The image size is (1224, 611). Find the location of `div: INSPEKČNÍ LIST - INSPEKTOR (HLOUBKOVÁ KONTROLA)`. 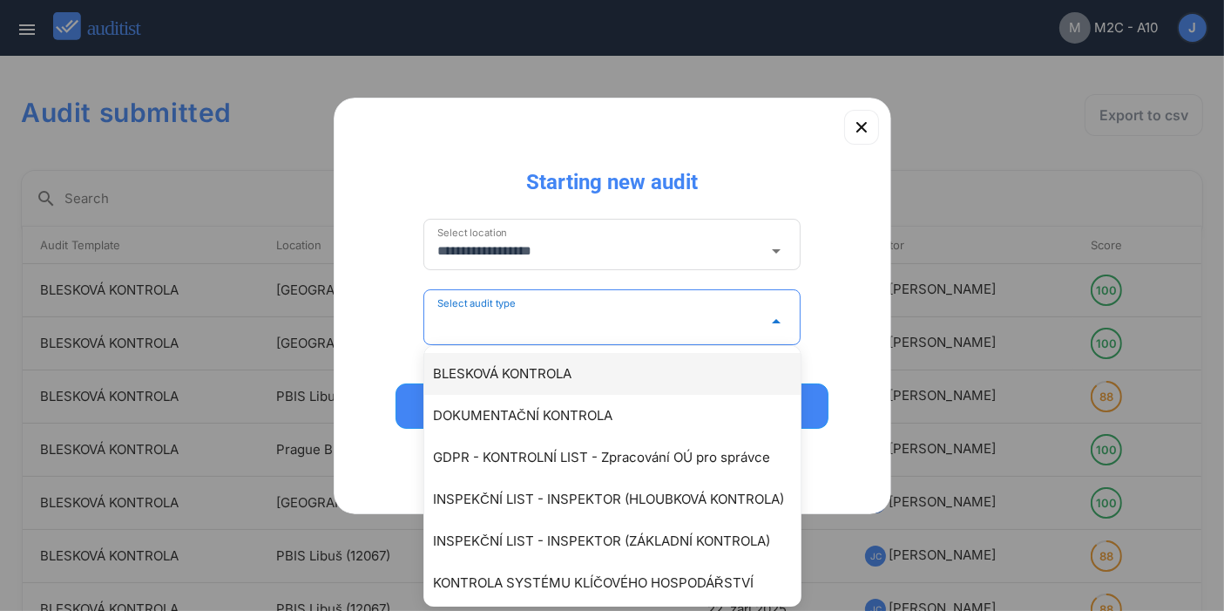

div: INSPEKČNÍ LIST - INSPEKTOR (HLOUBKOVÁ KONTROLA) is located at coordinates (621, 499).